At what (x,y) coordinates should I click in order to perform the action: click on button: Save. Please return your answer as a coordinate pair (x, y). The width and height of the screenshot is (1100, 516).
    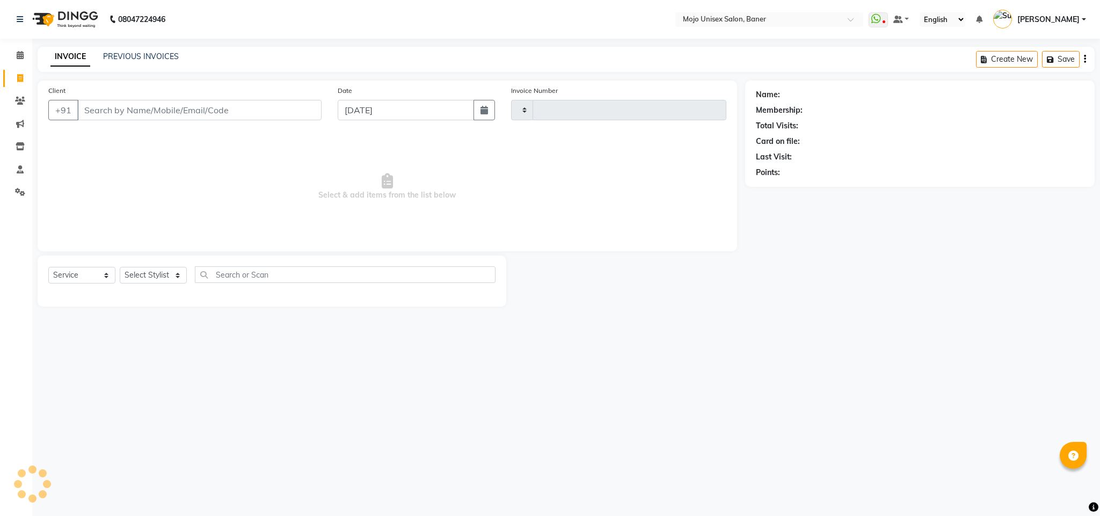
    Looking at the image, I should click on (1061, 59).